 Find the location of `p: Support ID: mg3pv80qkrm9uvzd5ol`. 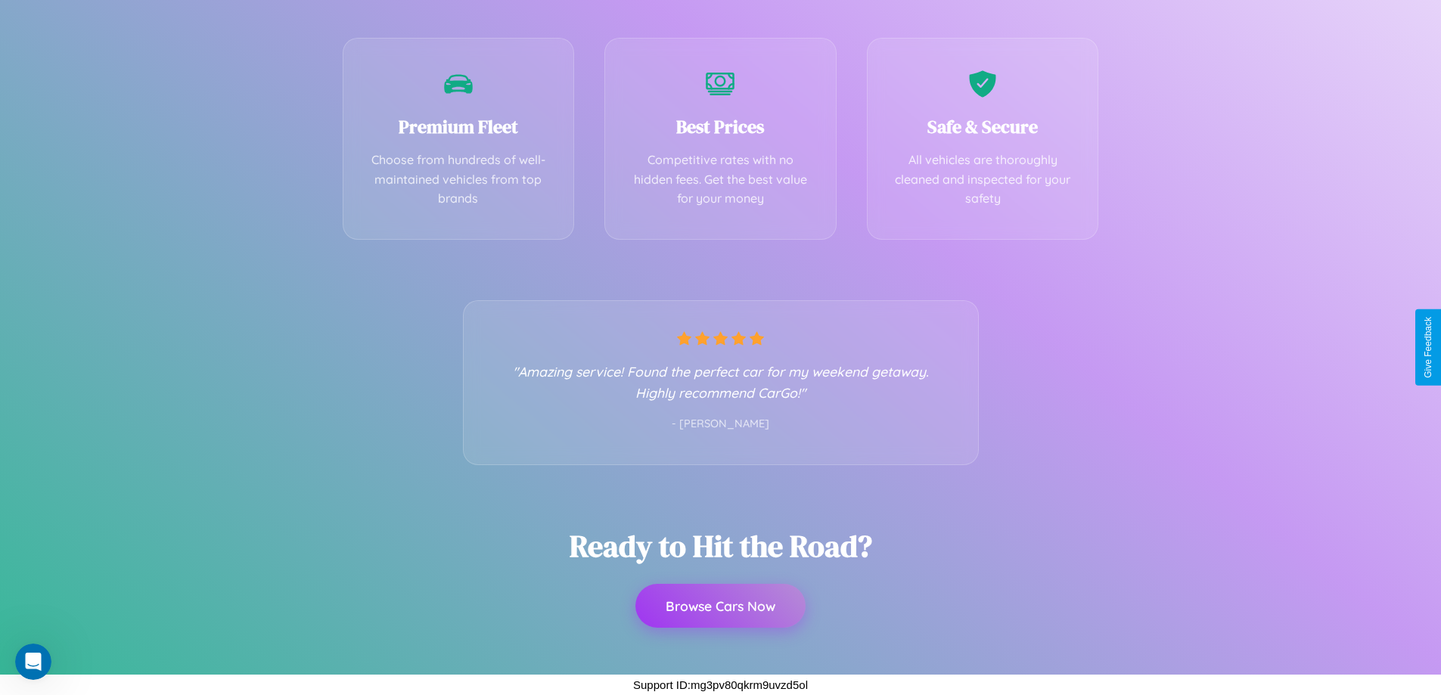

p: Support ID: mg3pv80qkrm9uvzd5ol is located at coordinates (720, 685).